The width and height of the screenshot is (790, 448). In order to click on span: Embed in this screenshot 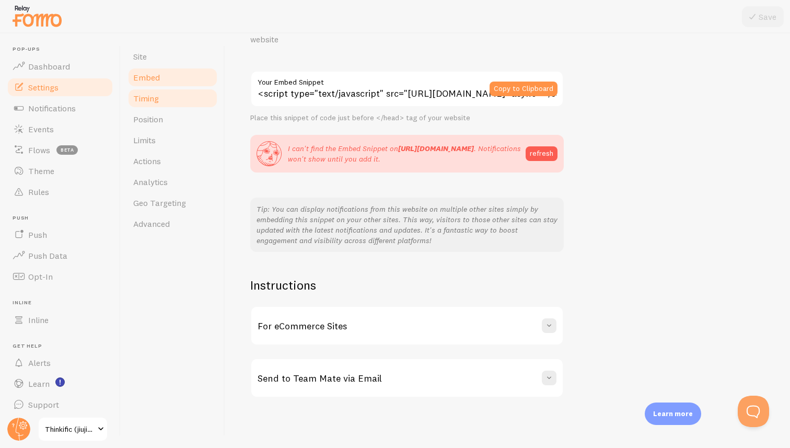, I will do `click(146, 77)`.